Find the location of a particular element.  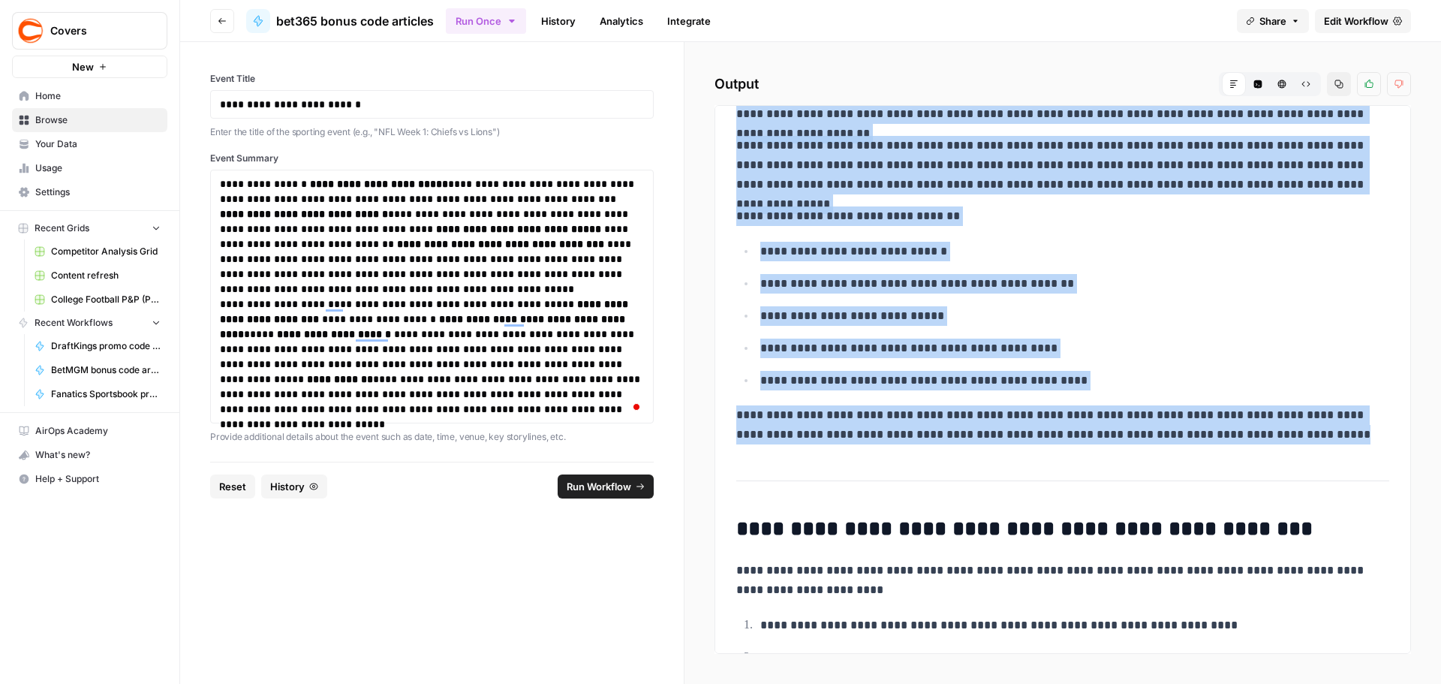

a: Browse is located at coordinates (89, 120).